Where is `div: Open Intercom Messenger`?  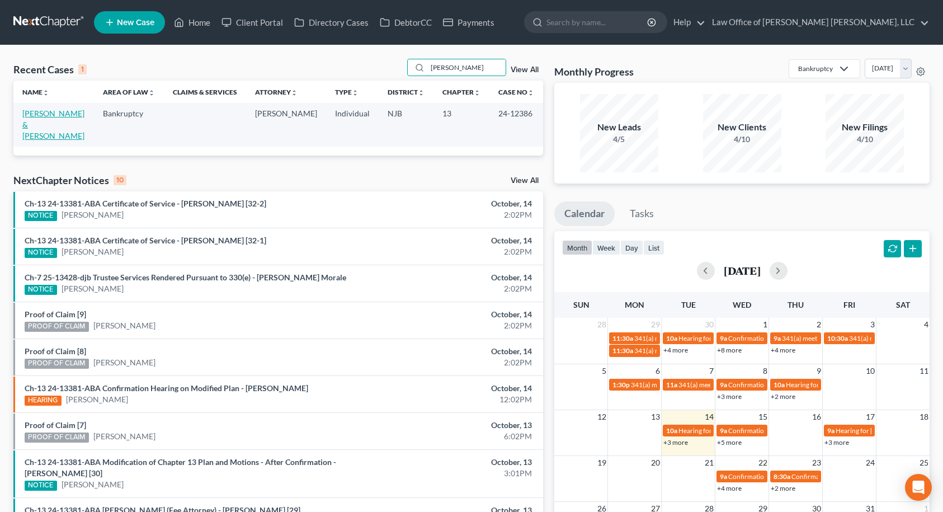
div: Open Intercom Messenger is located at coordinates (919, 487).